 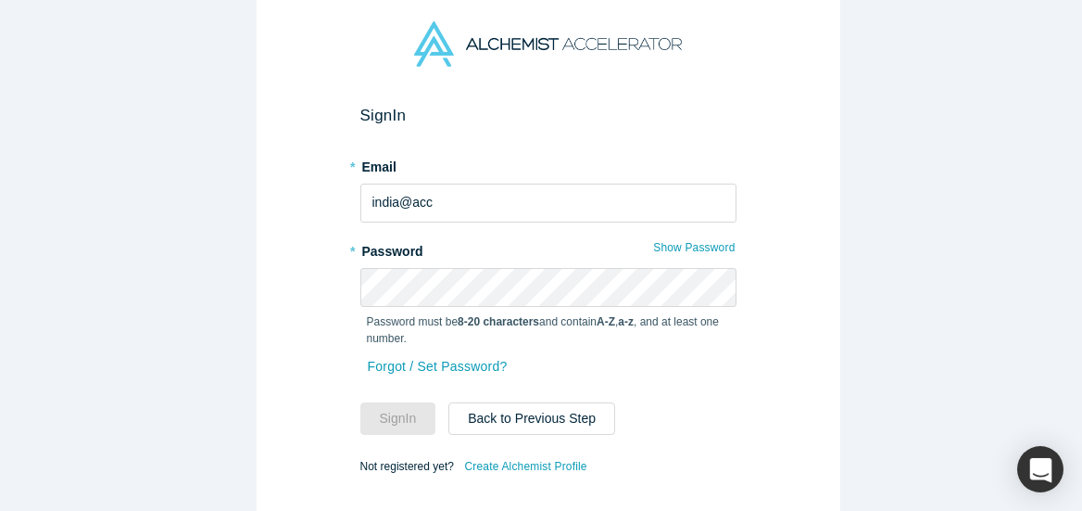 I want to click on strong: A-Z, so click(x=606, y=322).